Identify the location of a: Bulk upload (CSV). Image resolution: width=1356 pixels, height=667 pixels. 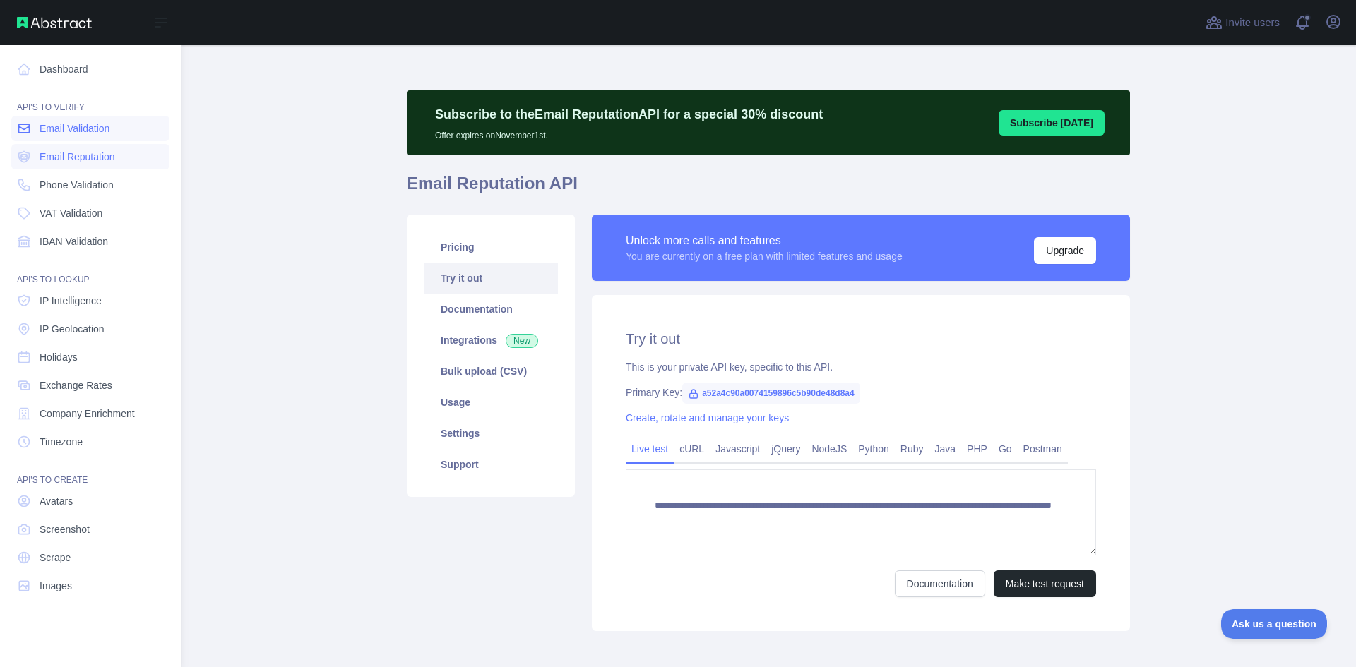
(491, 371).